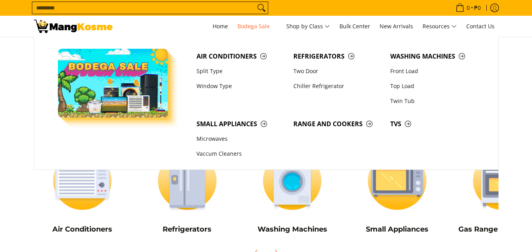  What do you see at coordinates (338, 86) in the screenshot?
I see `a: Chiller Refrigerator` at bounding box center [338, 86].